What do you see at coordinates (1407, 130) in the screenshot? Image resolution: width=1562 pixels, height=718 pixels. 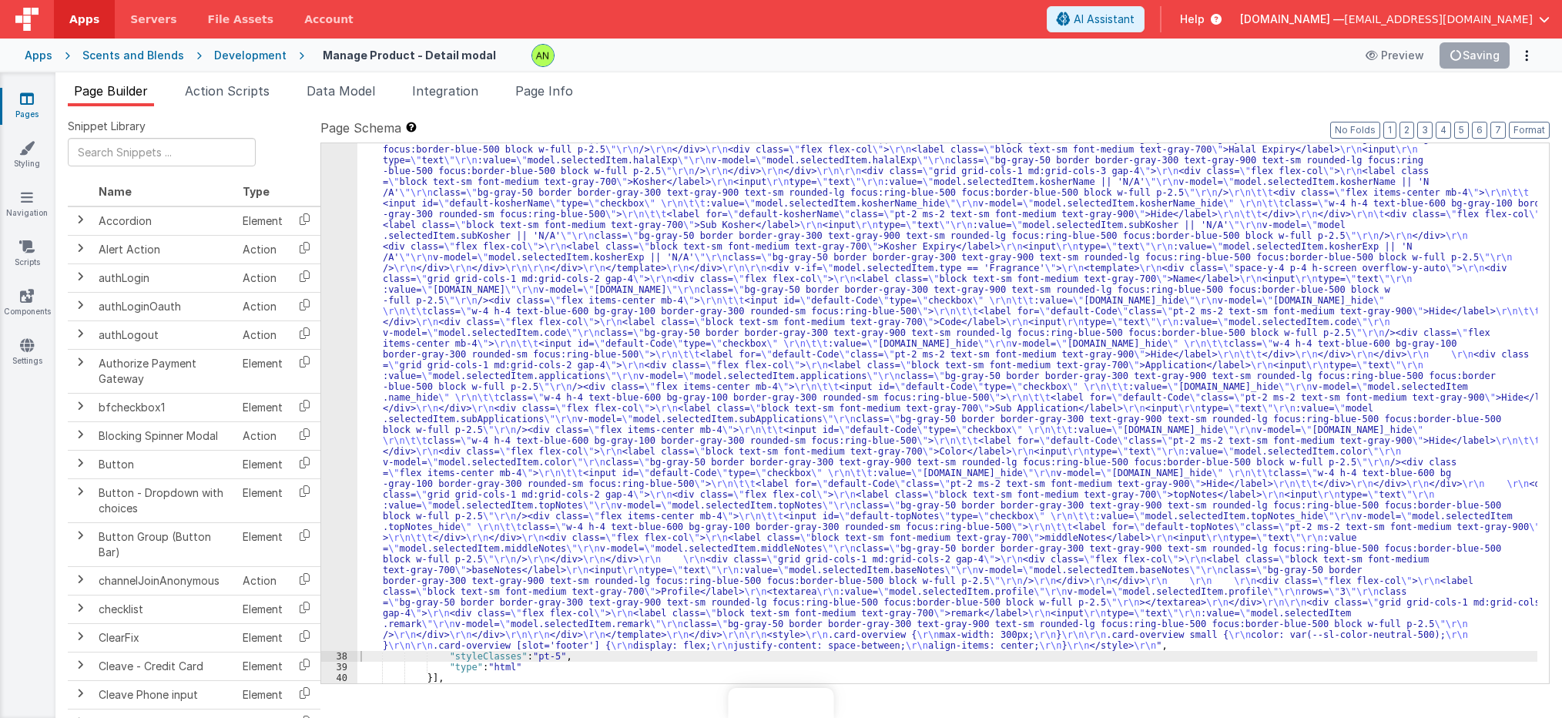 I see `button: 2` at bounding box center [1407, 130].